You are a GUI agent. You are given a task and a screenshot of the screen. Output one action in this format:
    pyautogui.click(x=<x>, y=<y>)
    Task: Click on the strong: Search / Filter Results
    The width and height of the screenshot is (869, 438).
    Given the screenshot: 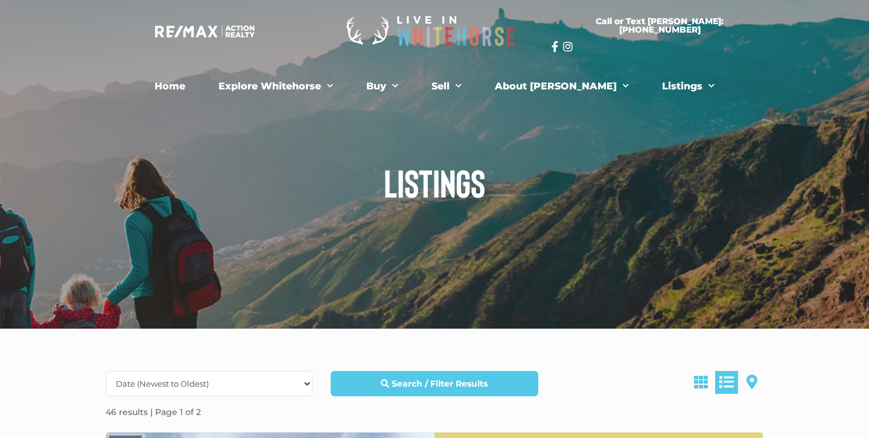 What is the action you would take?
    pyautogui.click(x=440, y=383)
    